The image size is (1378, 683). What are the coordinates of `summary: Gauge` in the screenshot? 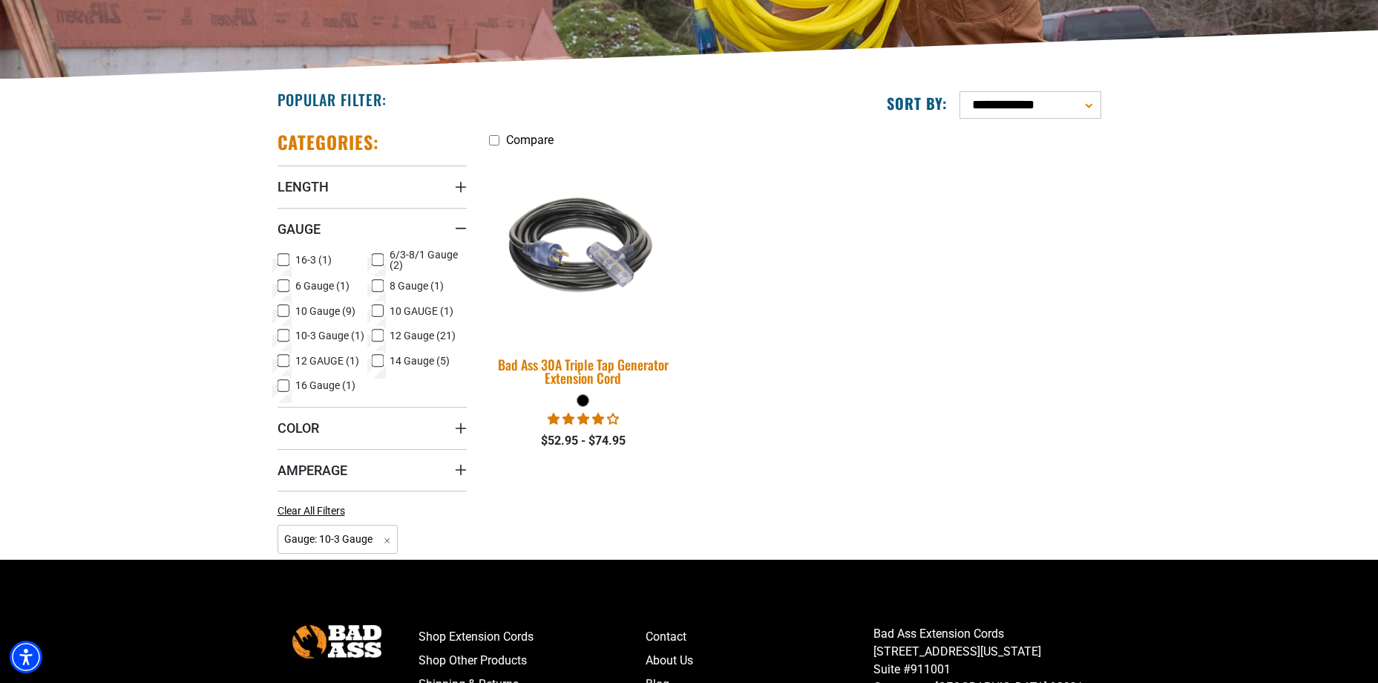 It's located at (372, 229).